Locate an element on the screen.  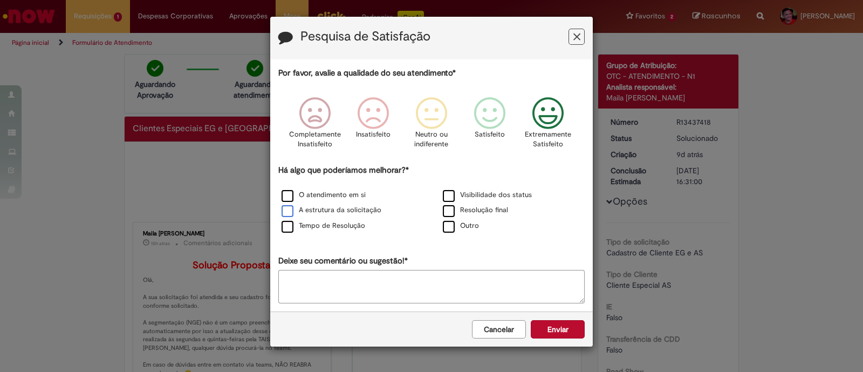
label: Resolução final is located at coordinates (475, 210).